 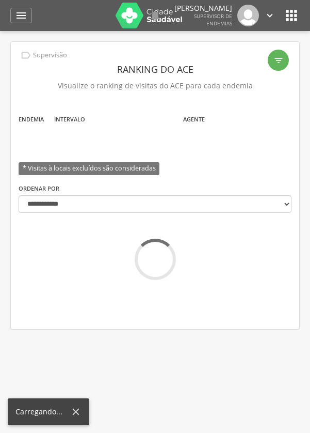 What do you see at coordinates (31, 119) in the screenshot?
I see `label: Endemia` at bounding box center [31, 119].